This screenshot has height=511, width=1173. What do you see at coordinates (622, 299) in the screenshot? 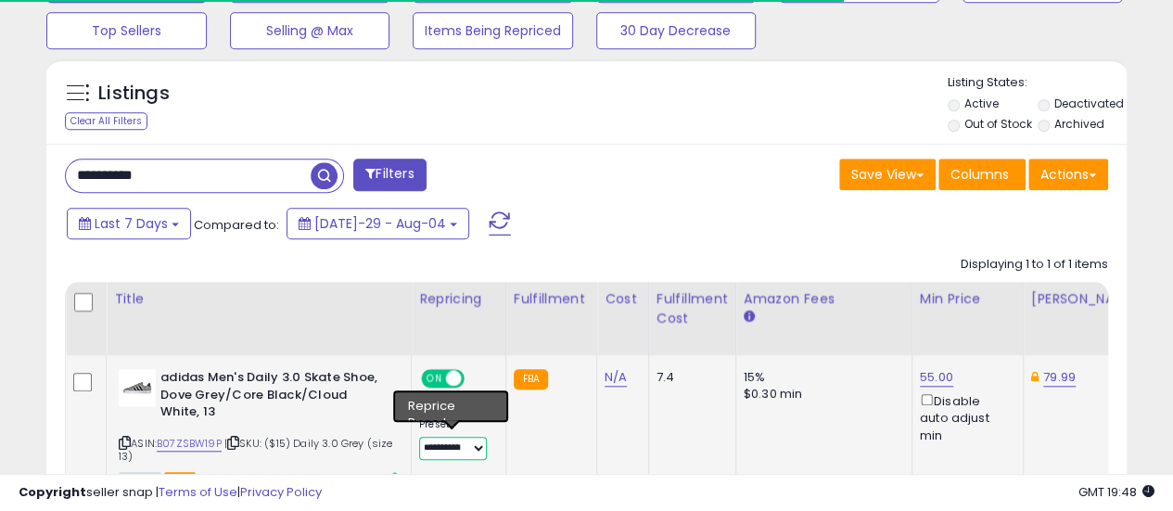
I see `div: Cost` at bounding box center [622, 299].